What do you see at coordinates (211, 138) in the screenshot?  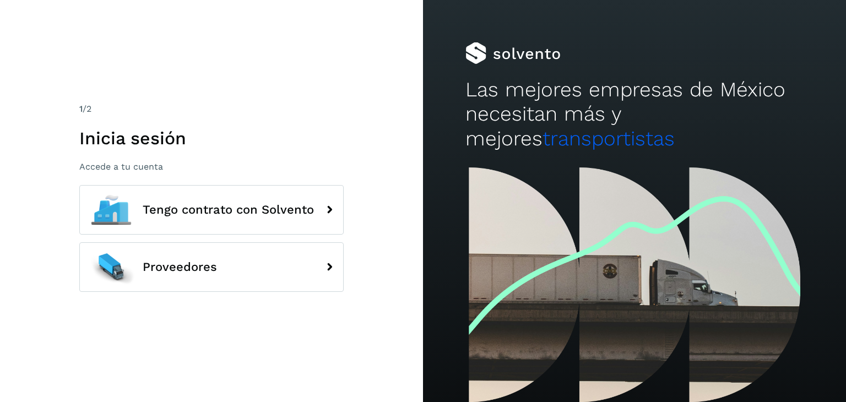 I see `h1: Inicia sesión` at bounding box center [211, 138].